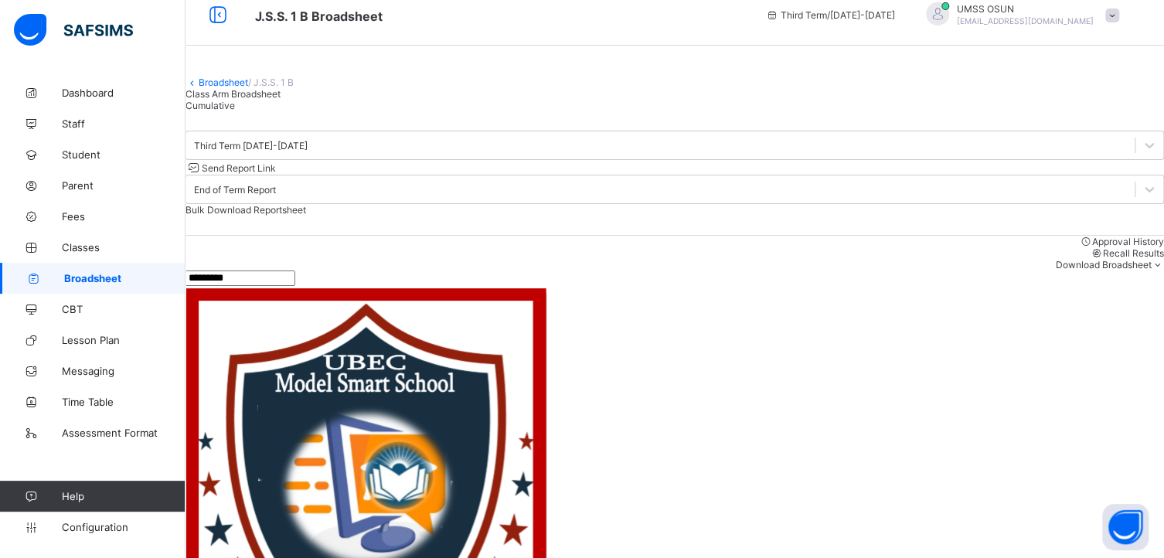 The height and width of the screenshot is (558, 1164). Describe the element at coordinates (1019, 15) in the screenshot. I see `div: UMSSOSUN` at that location.